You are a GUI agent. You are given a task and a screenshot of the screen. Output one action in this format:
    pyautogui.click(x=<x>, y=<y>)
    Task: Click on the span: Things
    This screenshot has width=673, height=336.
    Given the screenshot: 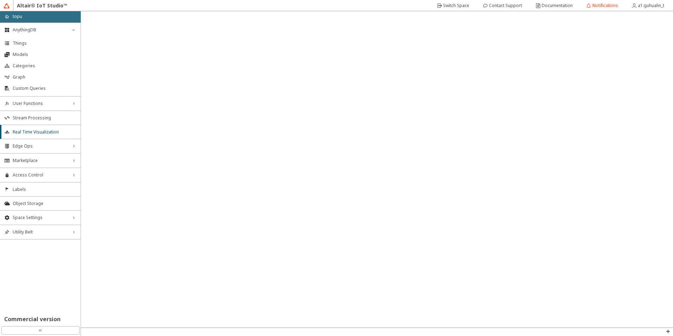 What is the action you would take?
    pyautogui.click(x=44, y=43)
    